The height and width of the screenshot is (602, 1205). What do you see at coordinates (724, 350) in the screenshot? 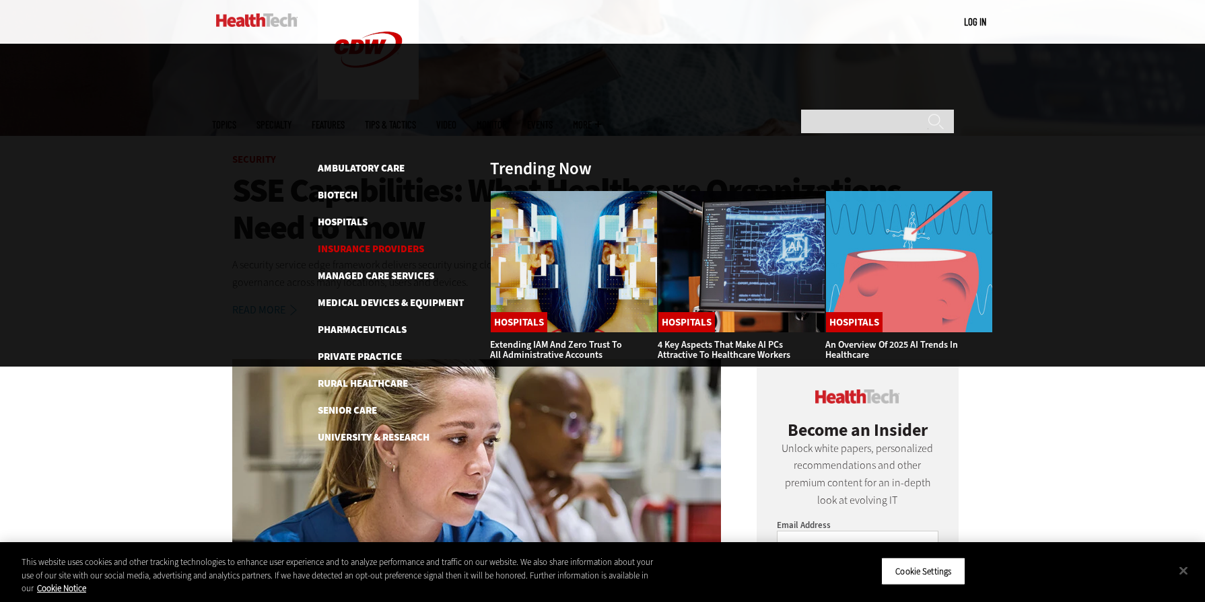
I see `a: 4 Key Aspects That Make AI PCs Attractive to Healthcare Workers` at bounding box center [724, 350].